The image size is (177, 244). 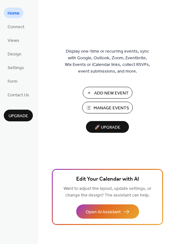 What do you see at coordinates (16, 68) in the screenshot?
I see `span: Settings` at bounding box center [16, 68].